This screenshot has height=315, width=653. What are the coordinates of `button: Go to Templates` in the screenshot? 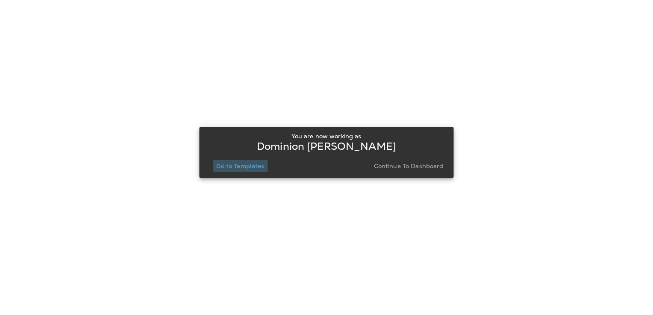 It's located at (240, 166).